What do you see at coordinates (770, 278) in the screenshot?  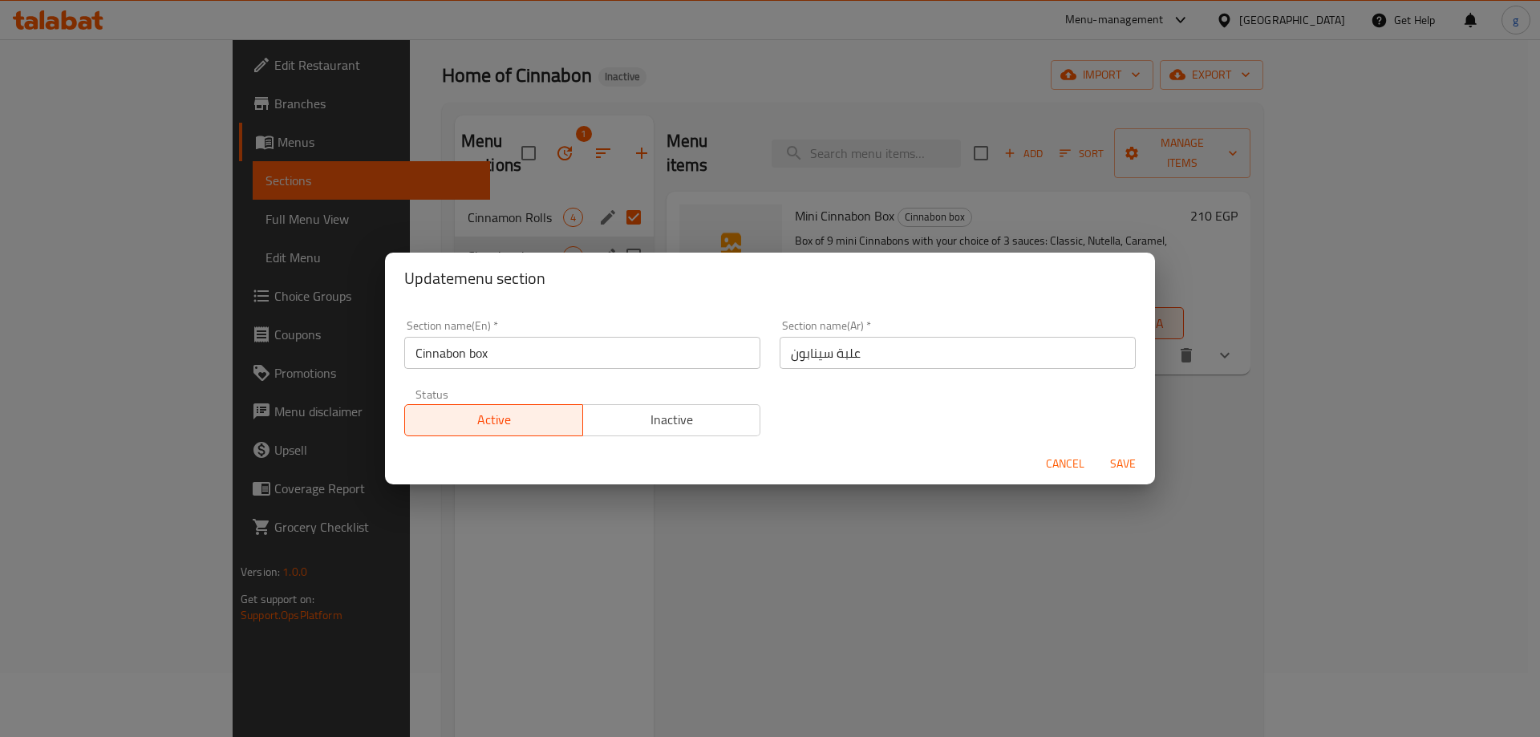 I see `h2: Update menu section` at bounding box center [770, 278].